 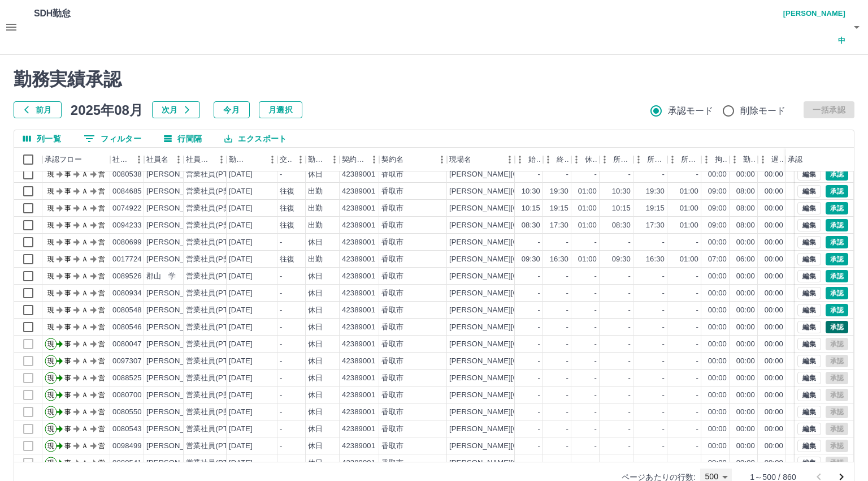 I want to click on div: 現場名, so click(x=481, y=159).